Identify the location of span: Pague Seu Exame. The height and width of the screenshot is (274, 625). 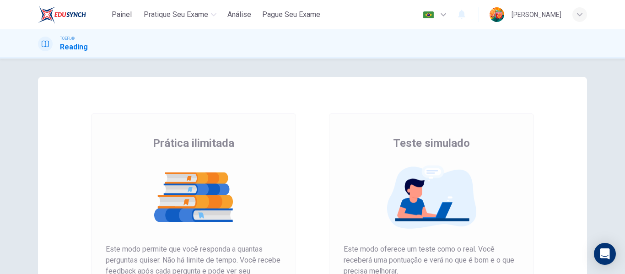
(291, 15).